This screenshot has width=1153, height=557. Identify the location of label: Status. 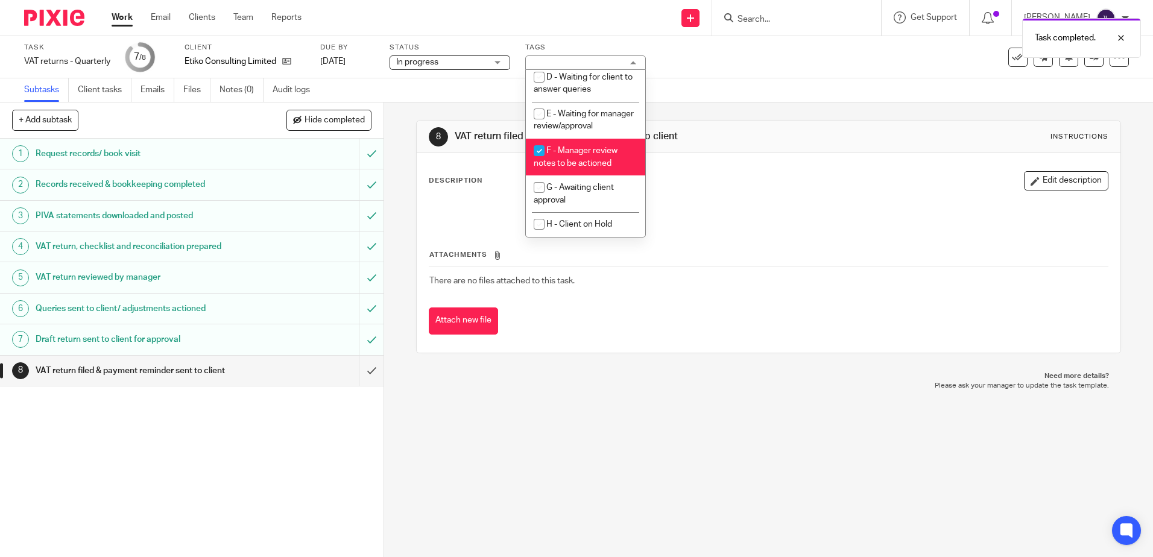
(450, 48).